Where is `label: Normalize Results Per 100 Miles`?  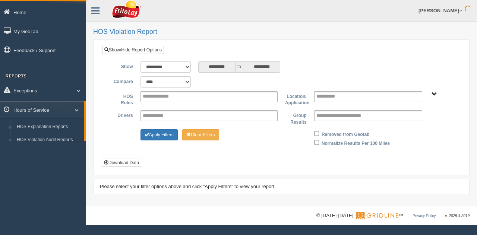
label: Normalize Results Per 100 Miles is located at coordinates (355, 143).